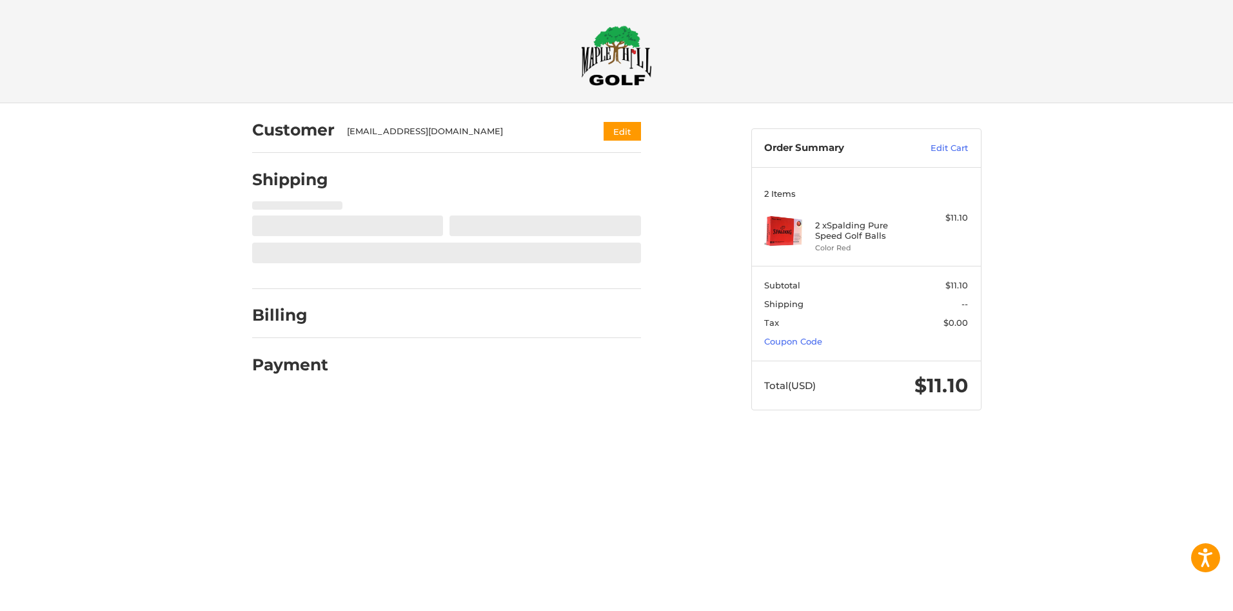 Image resolution: width=1233 pixels, height=611 pixels. Describe the element at coordinates (864, 230) in the screenshot. I see `h4: 2 x Spalding Pure Speed Golf Balls` at that location.